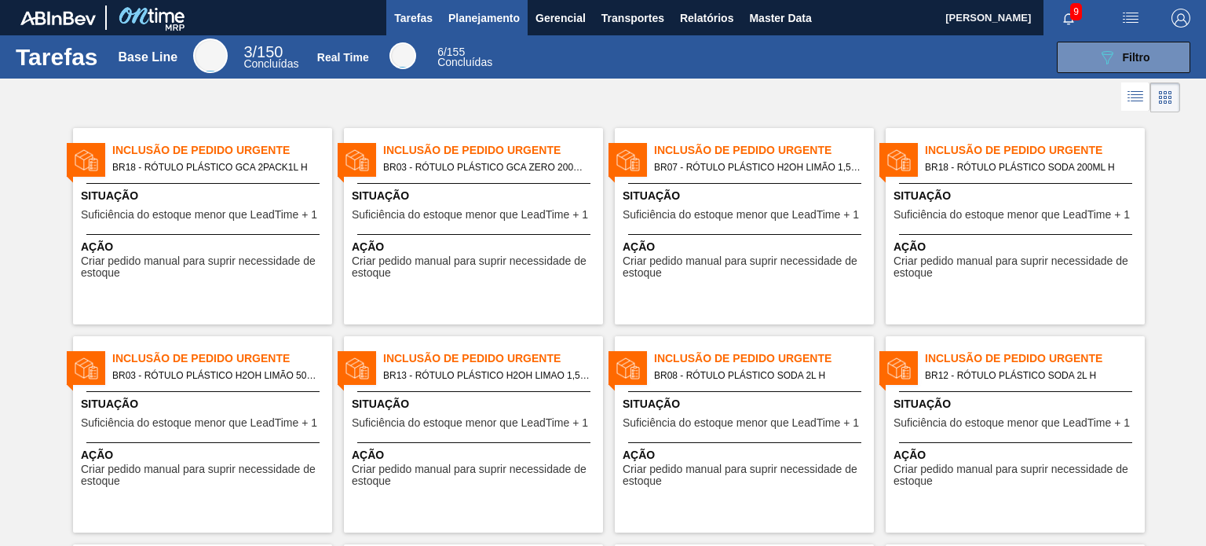 The width and height of the screenshot is (1206, 546). What do you see at coordinates (247, 52) in the screenshot?
I see `span: 3` at bounding box center [247, 52].